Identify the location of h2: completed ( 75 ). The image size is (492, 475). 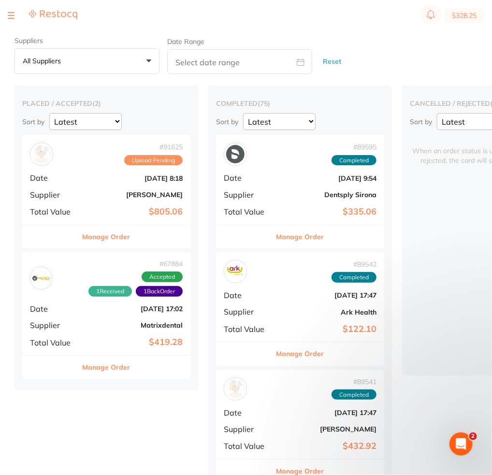
(300, 103).